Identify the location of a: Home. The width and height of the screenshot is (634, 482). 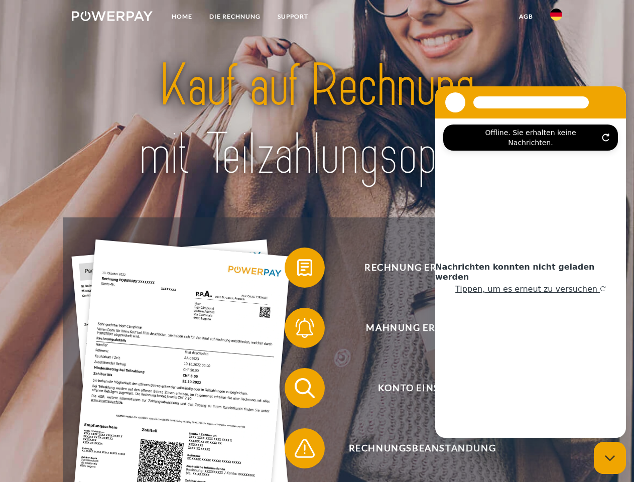
(182, 17).